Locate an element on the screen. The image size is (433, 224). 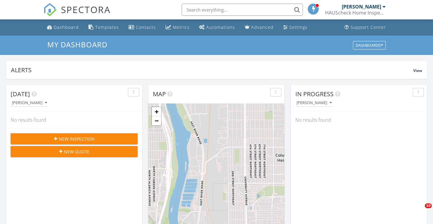
a: Settings is located at coordinates (295, 27).